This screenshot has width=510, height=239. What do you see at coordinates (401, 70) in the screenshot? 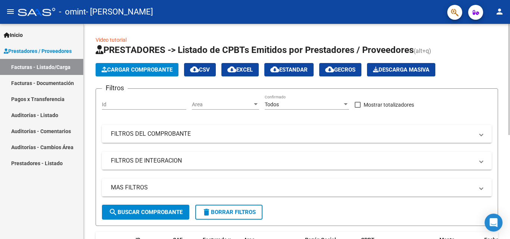
I see `app-download-masive: Descarga masiva de comprobantes (adjuntos)` at bounding box center [401, 70].